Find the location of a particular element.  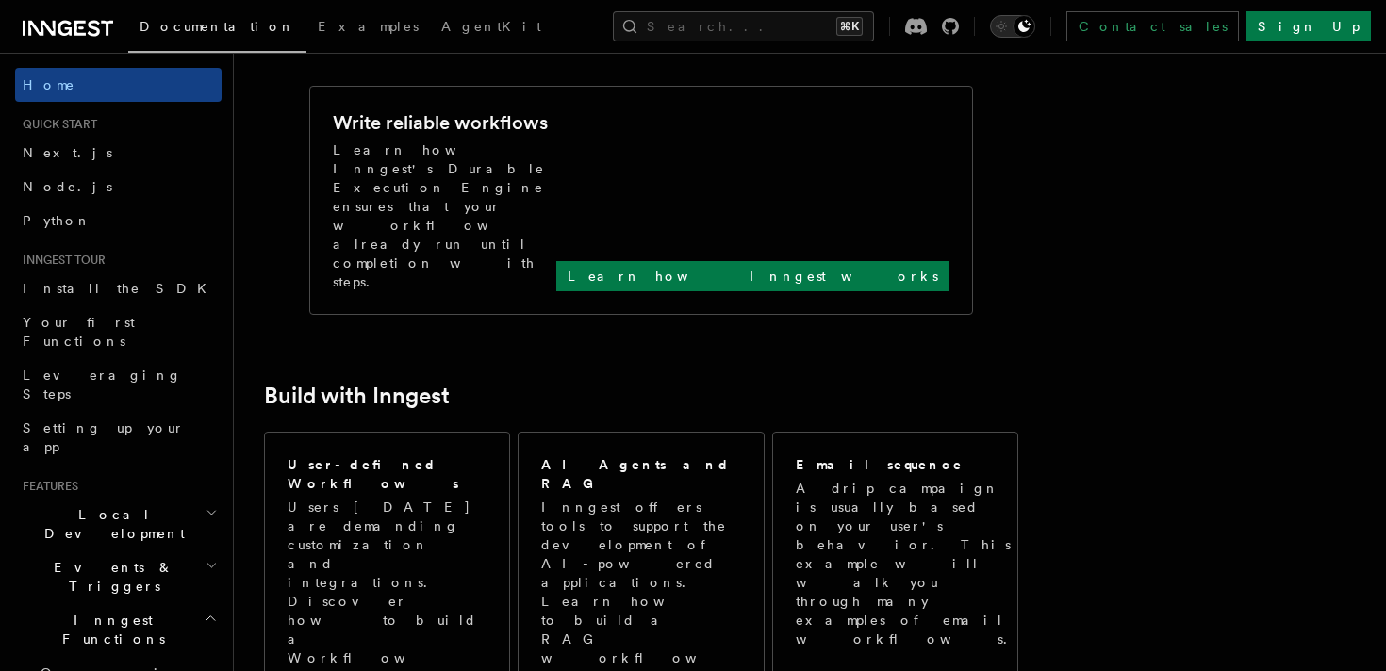

a: Examples is located at coordinates (368, 28).